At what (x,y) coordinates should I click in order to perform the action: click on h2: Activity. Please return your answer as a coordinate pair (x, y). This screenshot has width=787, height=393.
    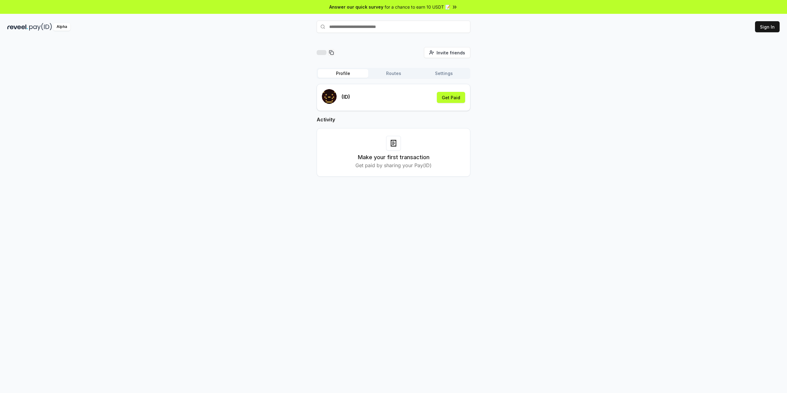
    Looking at the image, I should click on (393, 120).